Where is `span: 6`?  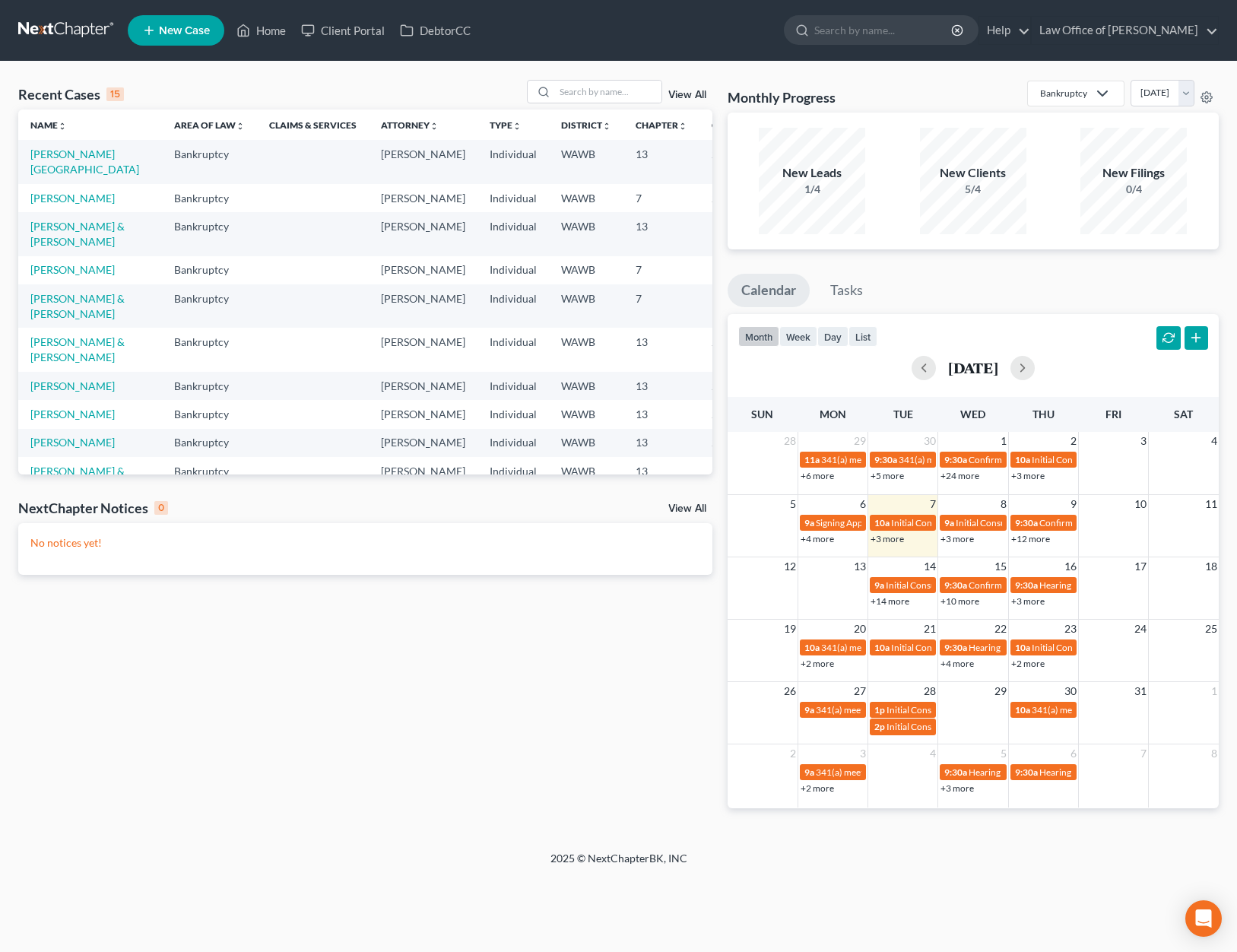
span: 6 is located at coordinates (1074, 753).